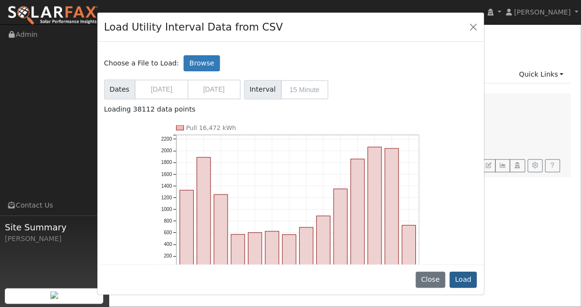 This screenshot has height=307, width=581. Describe the element at coordinates (168, 243) in the screenshot. I see `text: 400` at that location.